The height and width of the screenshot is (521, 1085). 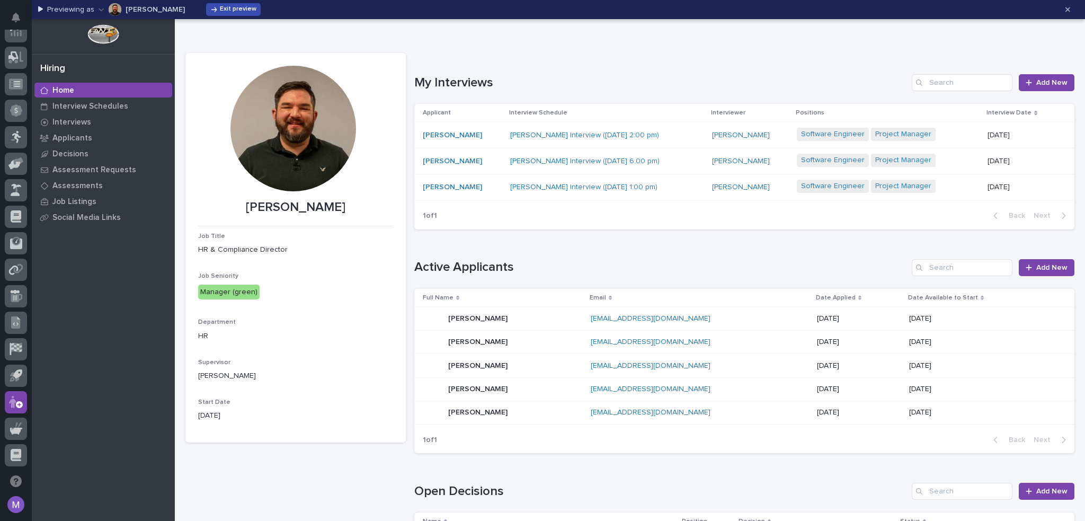 I want to click on span: Help Docs, so click(x=39, y=176).